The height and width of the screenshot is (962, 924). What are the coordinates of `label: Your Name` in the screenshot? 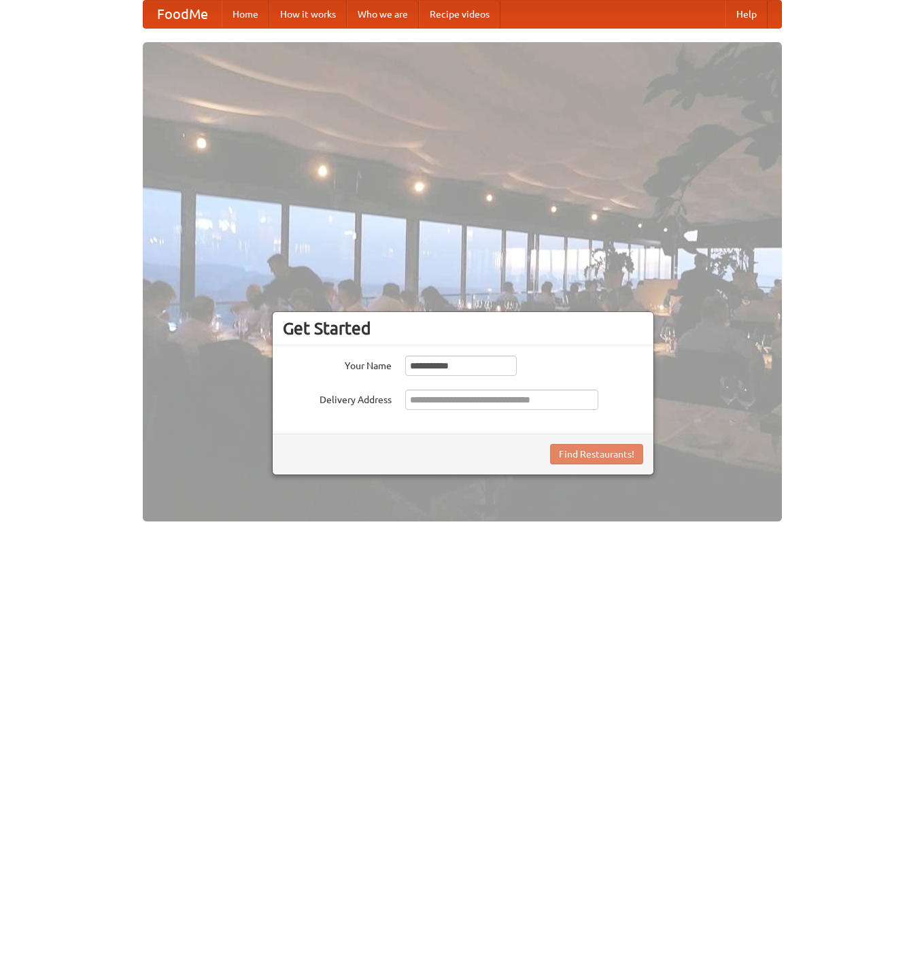 It's located at (337, 364).